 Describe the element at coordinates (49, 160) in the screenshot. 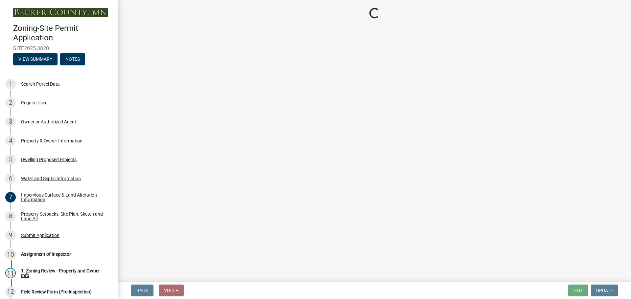

I see `div: Dwelling Proposed Projects` at that location.